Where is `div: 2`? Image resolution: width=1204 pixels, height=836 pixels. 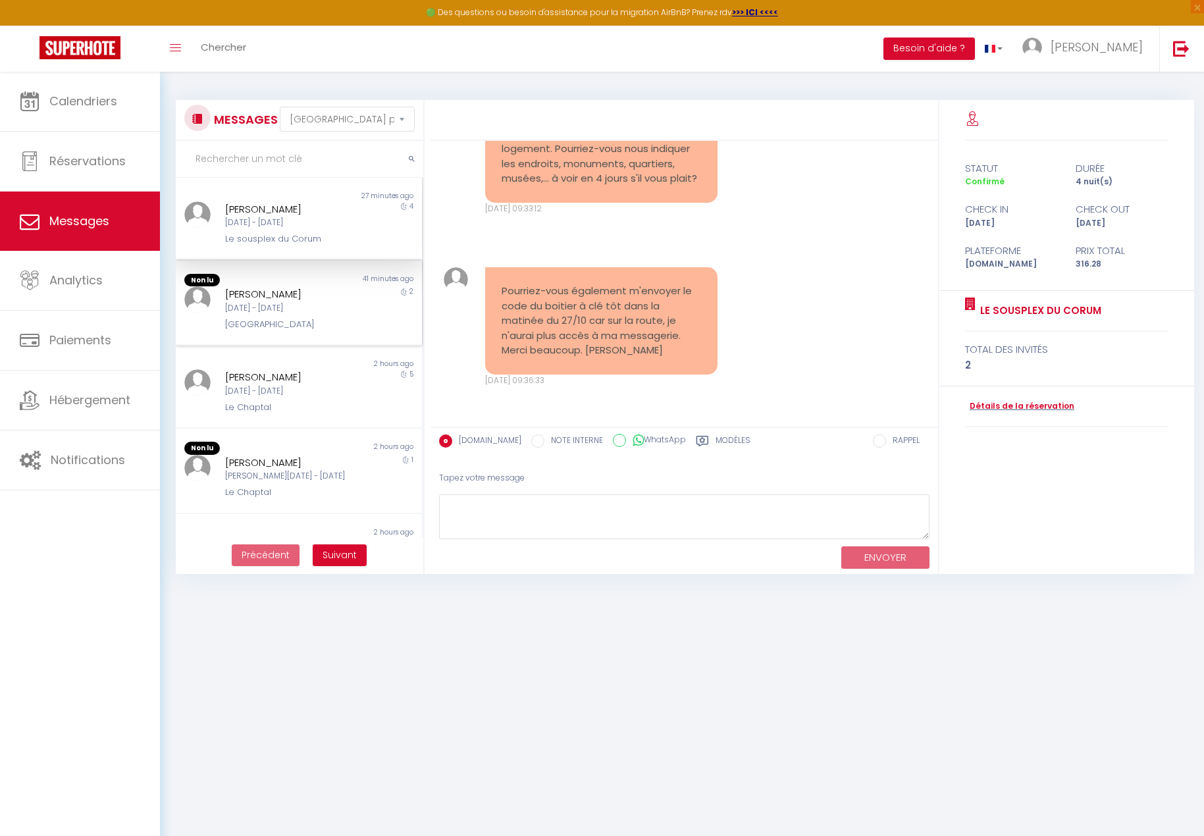 div: 2 is located at coordinates (1067, 365).